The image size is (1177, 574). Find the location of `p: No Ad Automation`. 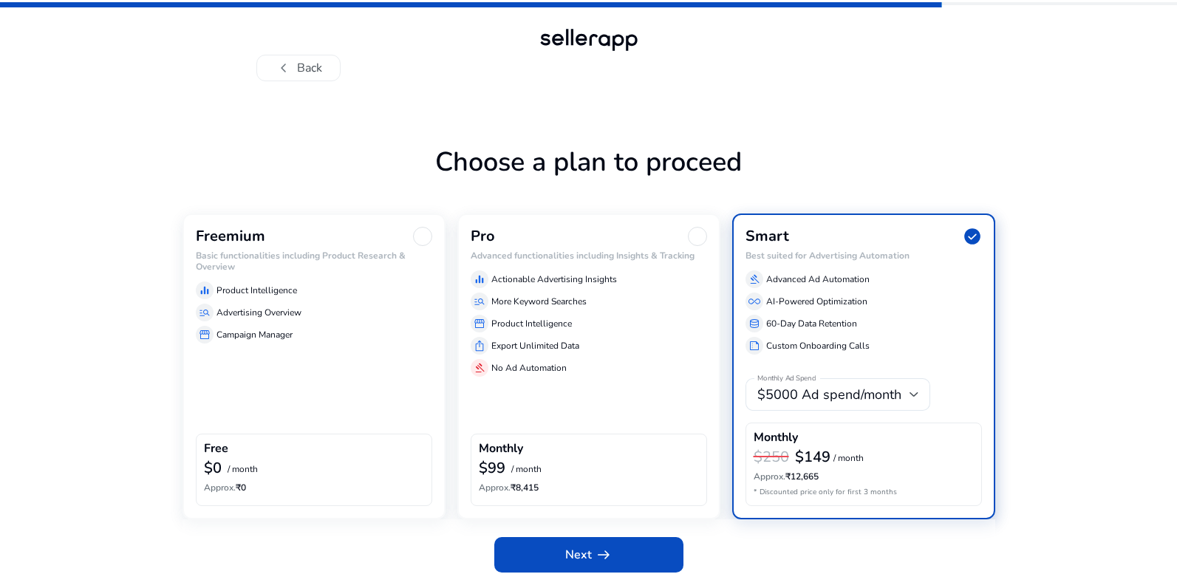

p: No Ad Automation is located at coordinates (529, 368).